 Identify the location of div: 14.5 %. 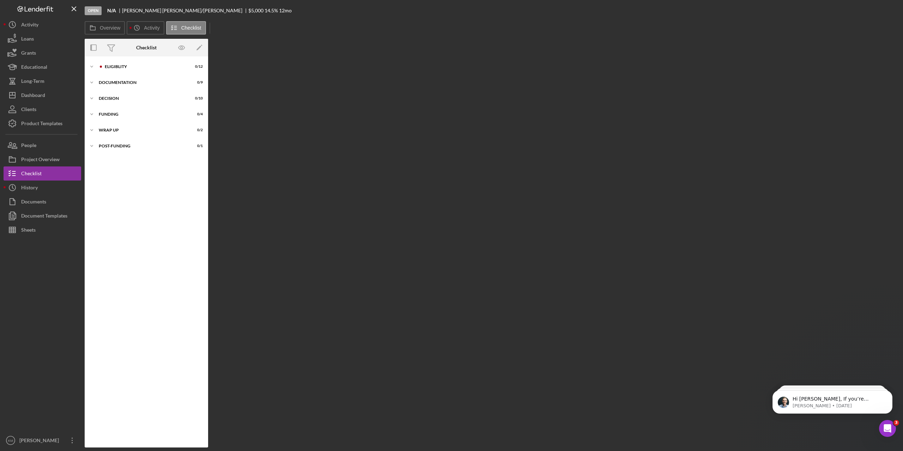
(271, 11).